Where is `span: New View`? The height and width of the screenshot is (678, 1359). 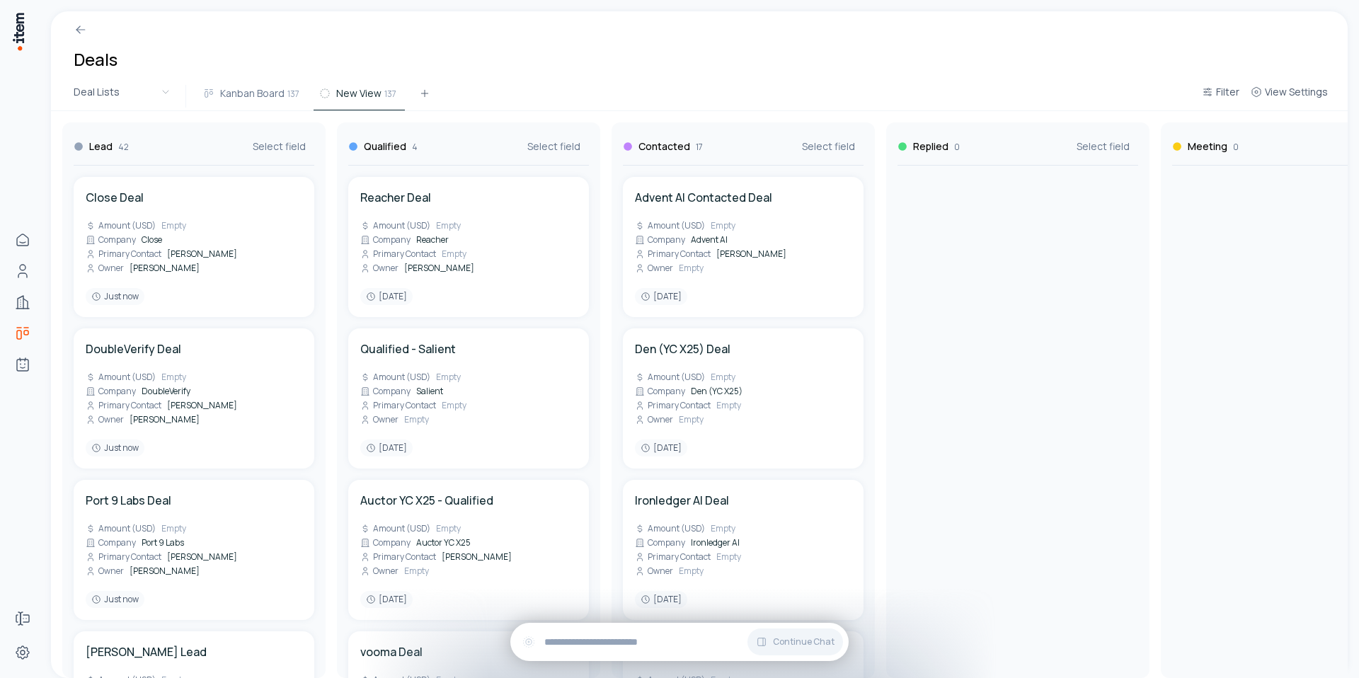 span: New View is located at coordinates (359, 93).